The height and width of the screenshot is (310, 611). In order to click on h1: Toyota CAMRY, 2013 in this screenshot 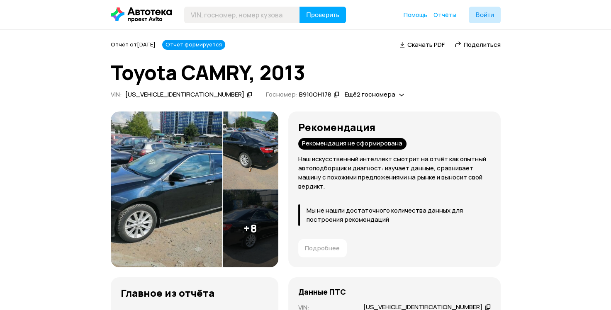, I will do `click(306, 73)`.